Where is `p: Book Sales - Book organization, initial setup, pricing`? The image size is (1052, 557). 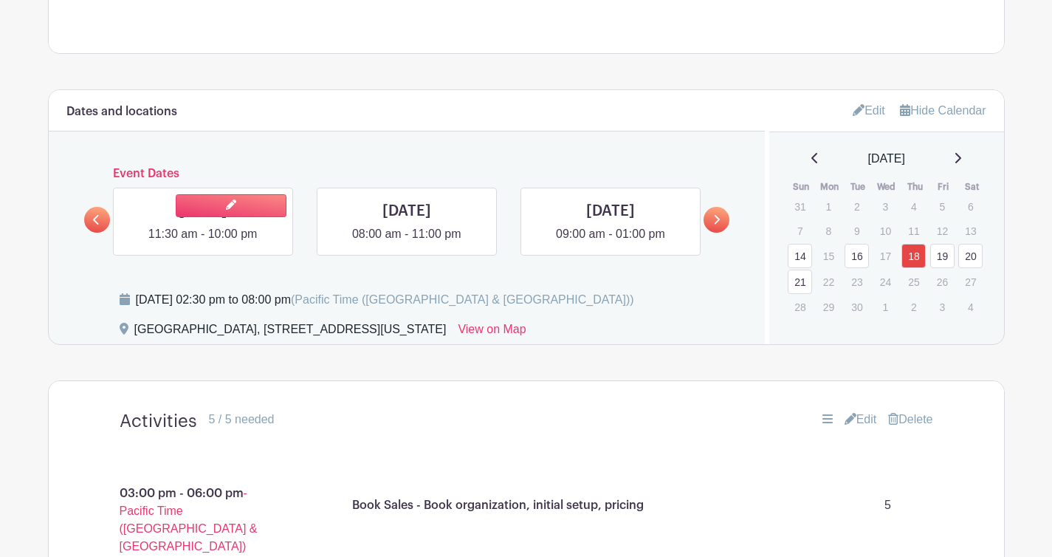
p: Book Sales - Book organization, initial setup, pricing is located at coordinates (497, 505).